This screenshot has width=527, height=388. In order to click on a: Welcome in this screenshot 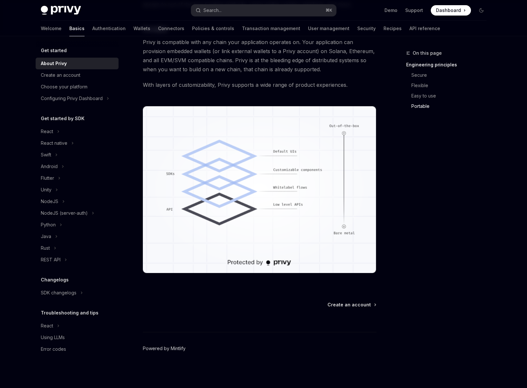, I will do `click(51, 29)`.